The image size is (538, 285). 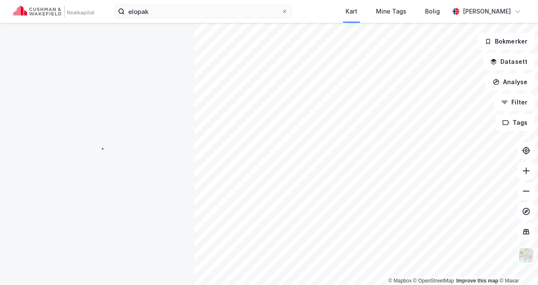 I want to click on button: Analyse, so click(x=510, y=82).